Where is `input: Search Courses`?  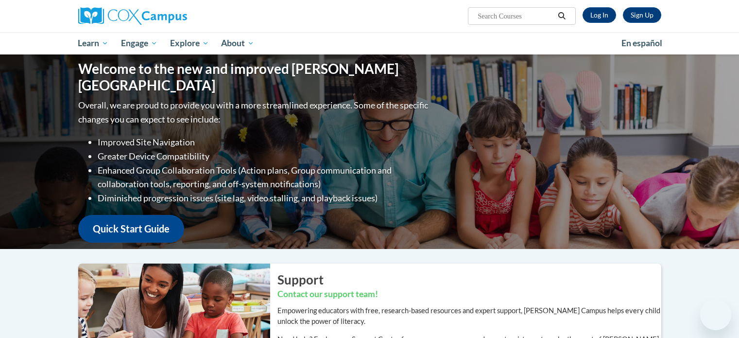 input: Search Courses is located at coordinates (516, 16).